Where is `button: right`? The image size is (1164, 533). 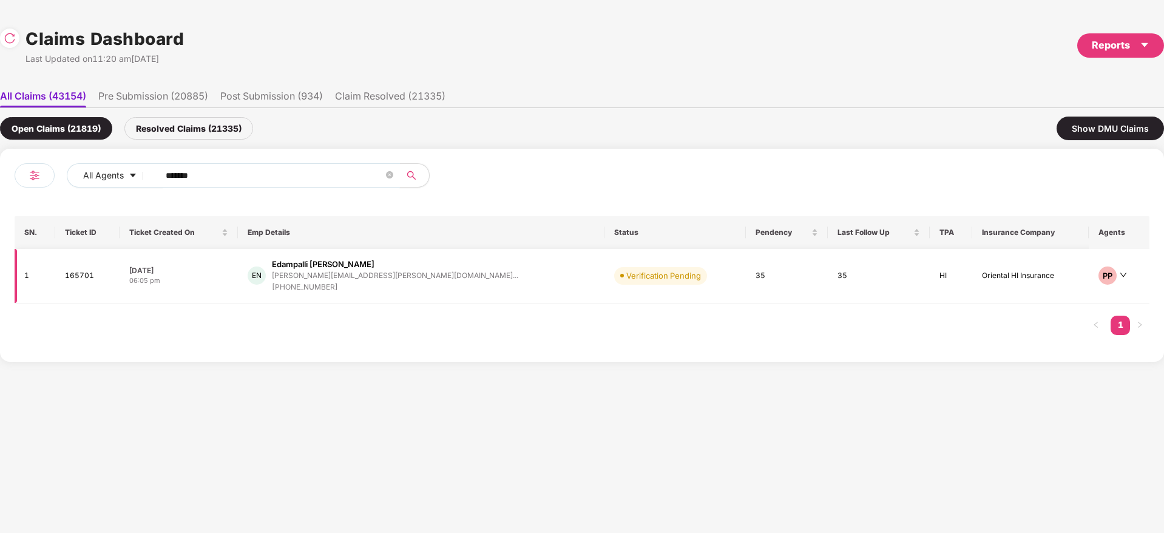
button: right is located at coordinates (1140, 325).